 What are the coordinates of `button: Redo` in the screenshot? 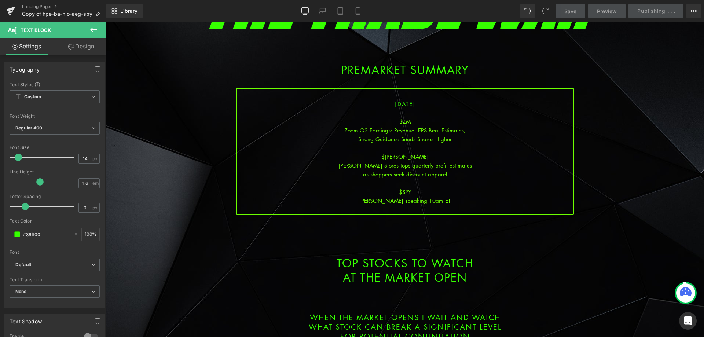 It's located at (545, 11).